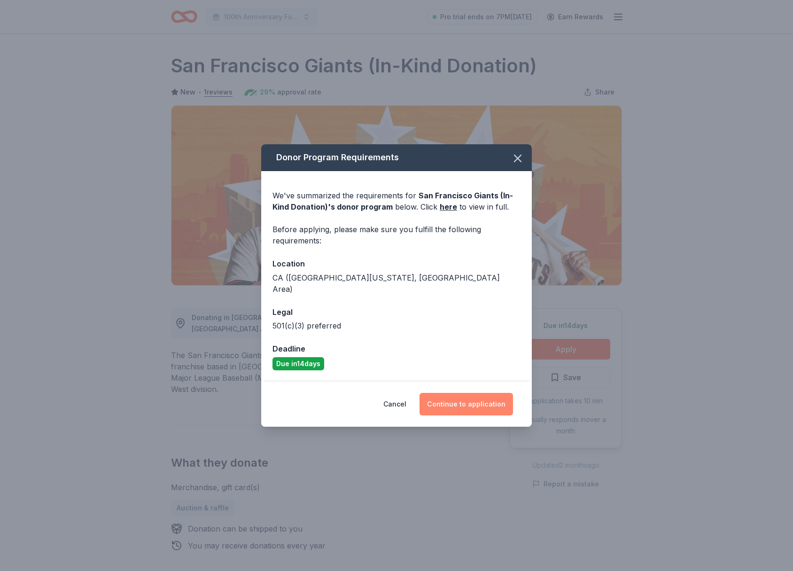 This screenshot has width=793, height=571. What do you see at coordinates (396, 312) in the screenshot?
I see `div: Legal` at bounding box center [396, 312].